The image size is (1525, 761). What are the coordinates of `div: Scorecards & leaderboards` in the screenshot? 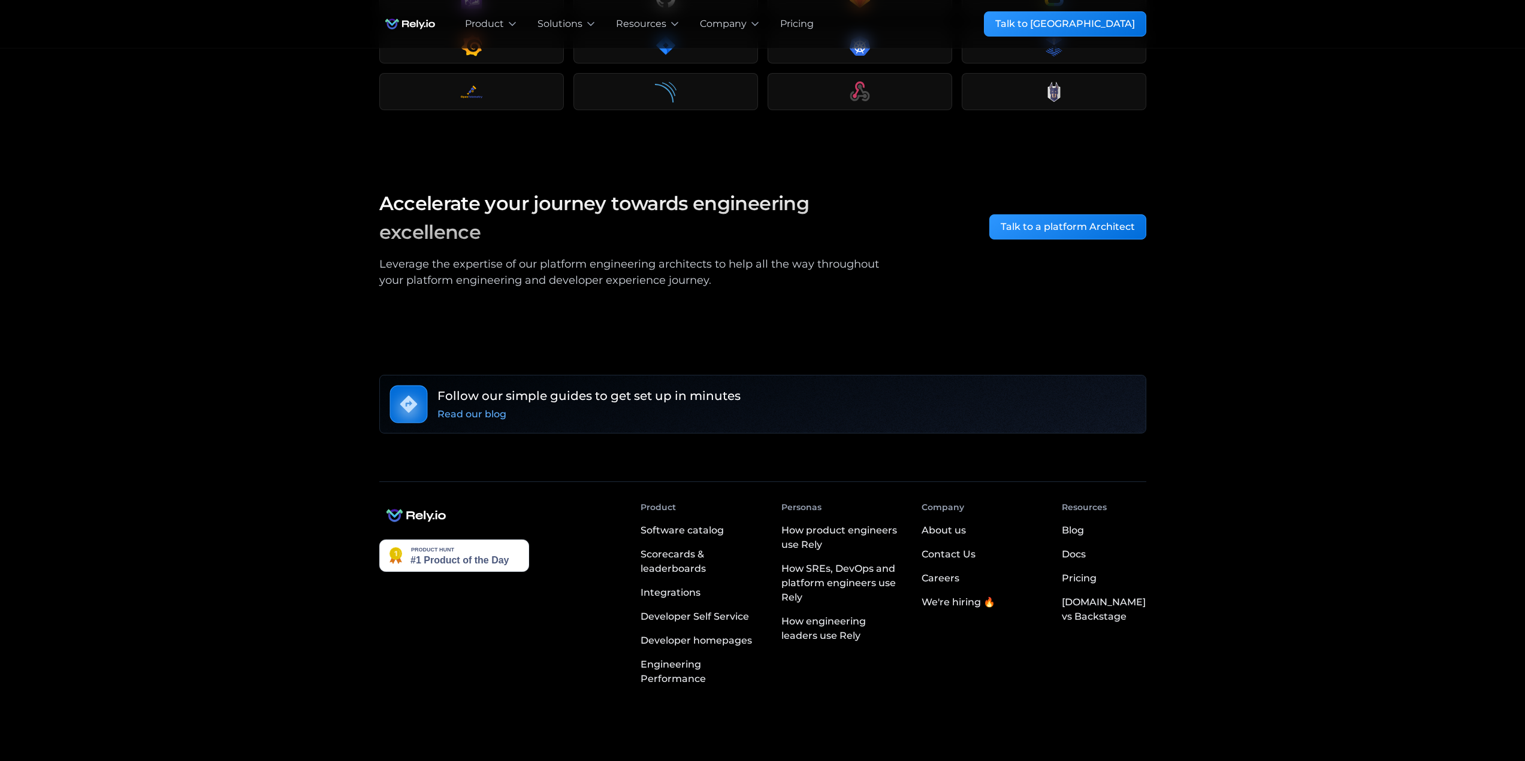 It's located at (701, 562).